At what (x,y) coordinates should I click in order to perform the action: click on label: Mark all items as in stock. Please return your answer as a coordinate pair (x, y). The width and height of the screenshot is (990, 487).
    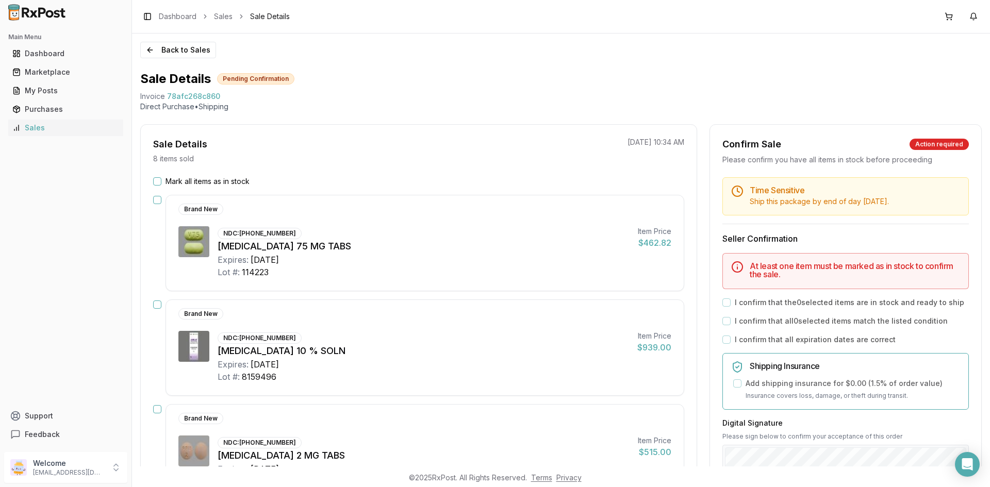
    Looking at the image, I should click on (207, 181).